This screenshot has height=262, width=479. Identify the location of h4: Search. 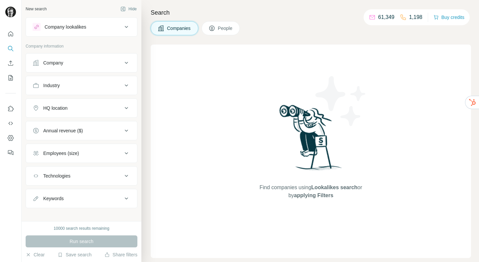
(311, 13).